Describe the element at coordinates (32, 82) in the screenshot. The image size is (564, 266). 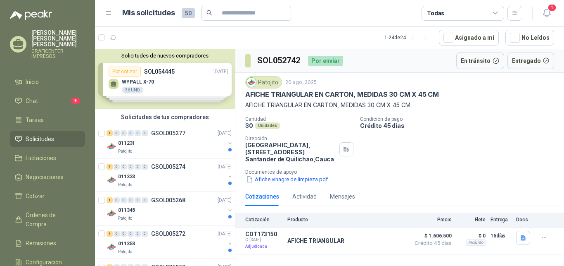
I see `span: Inicio` at that location.